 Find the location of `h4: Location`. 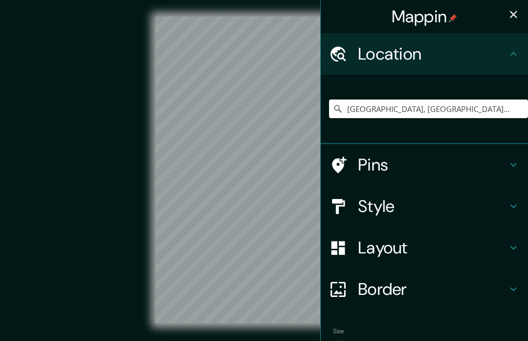

h4: Location is located at coordinates (432, 54).